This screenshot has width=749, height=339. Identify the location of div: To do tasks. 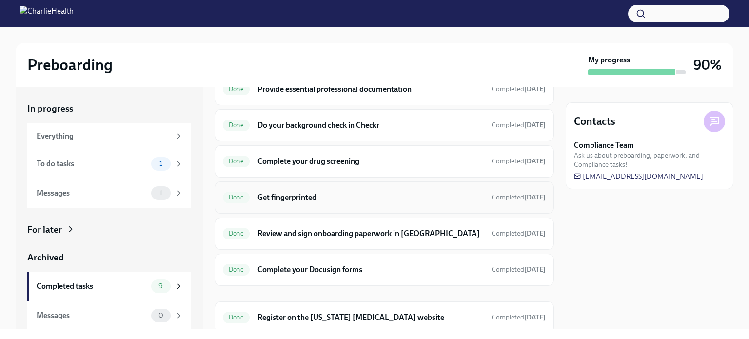
(92, 164).